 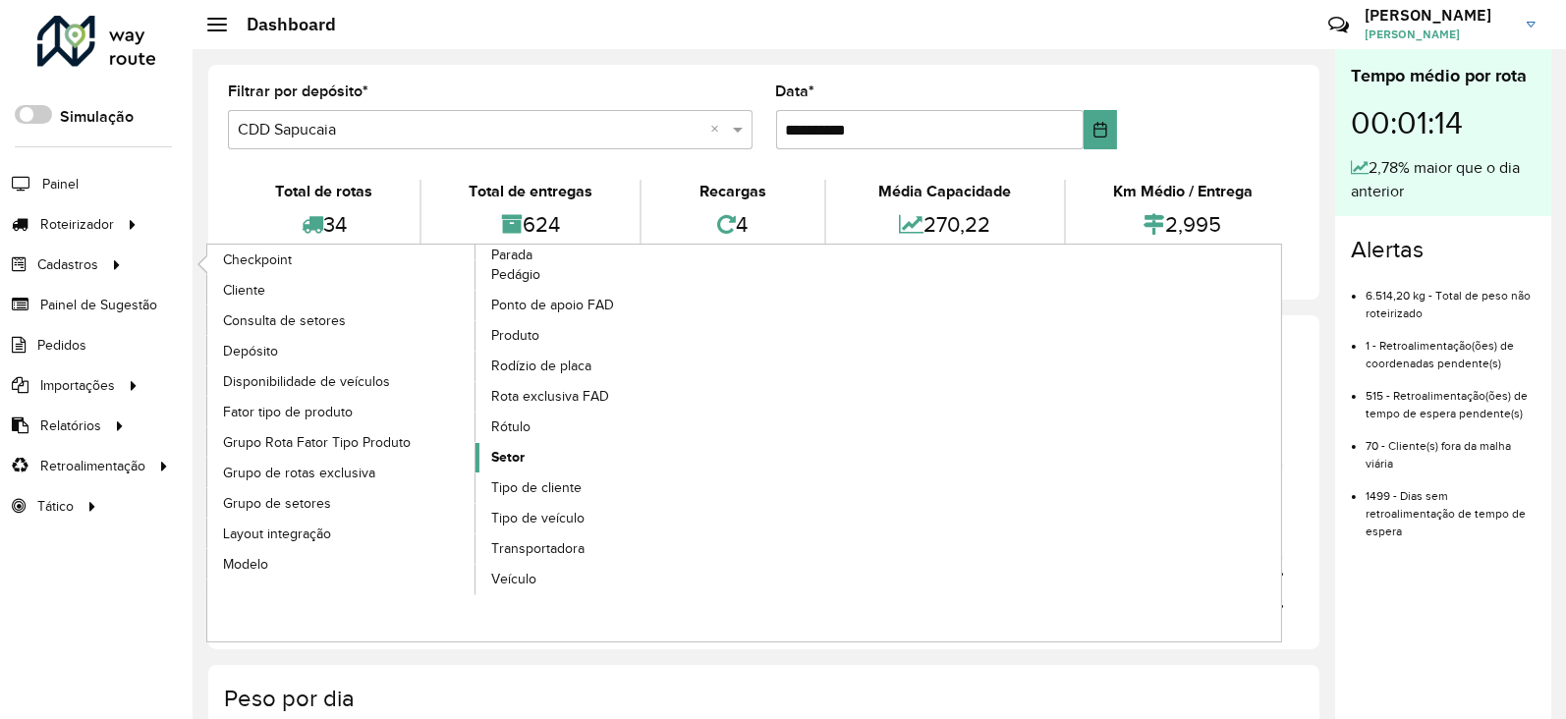 What do you see at coordinates (92, 466) in the screenshot?
I see `span: Retroalimentação` at bounding box center [92, 466].